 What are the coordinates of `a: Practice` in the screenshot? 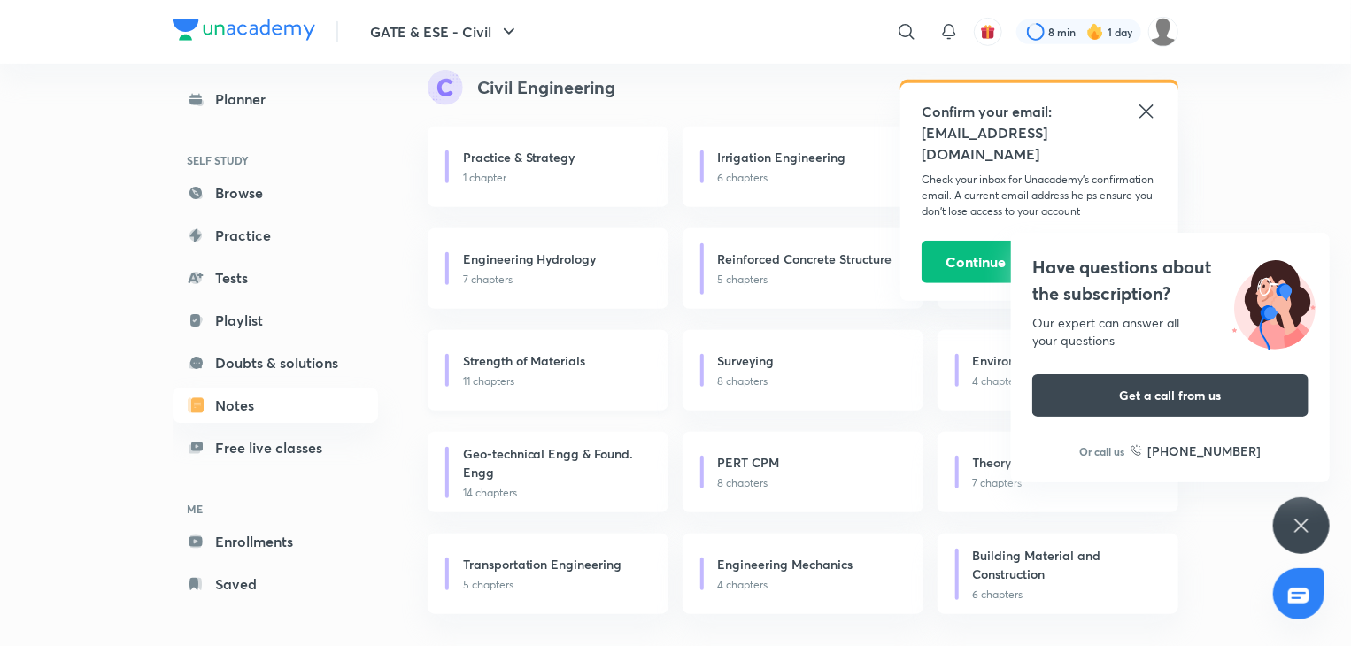 It's located at (275, 235).